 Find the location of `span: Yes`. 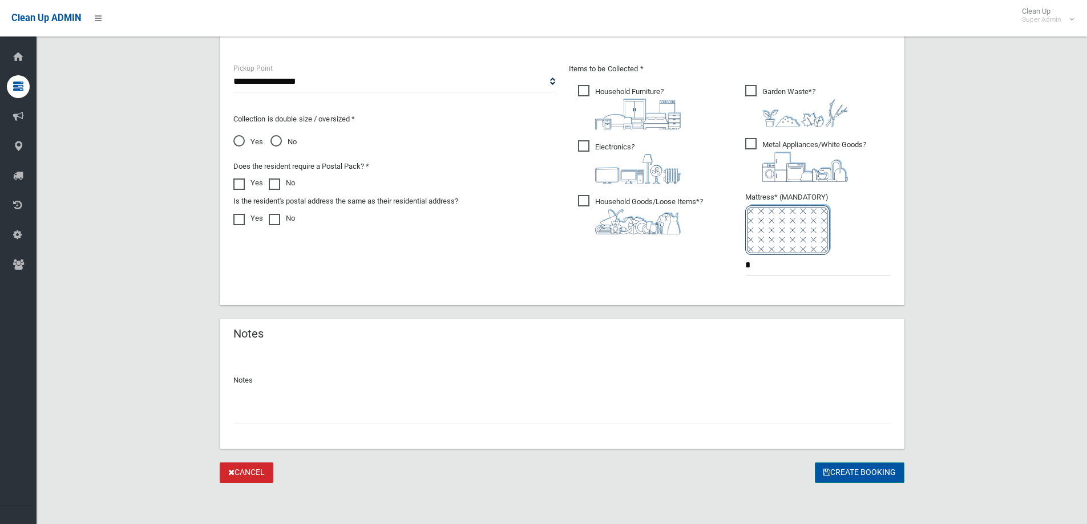

span: Yes is located at coordinates (248, 142).